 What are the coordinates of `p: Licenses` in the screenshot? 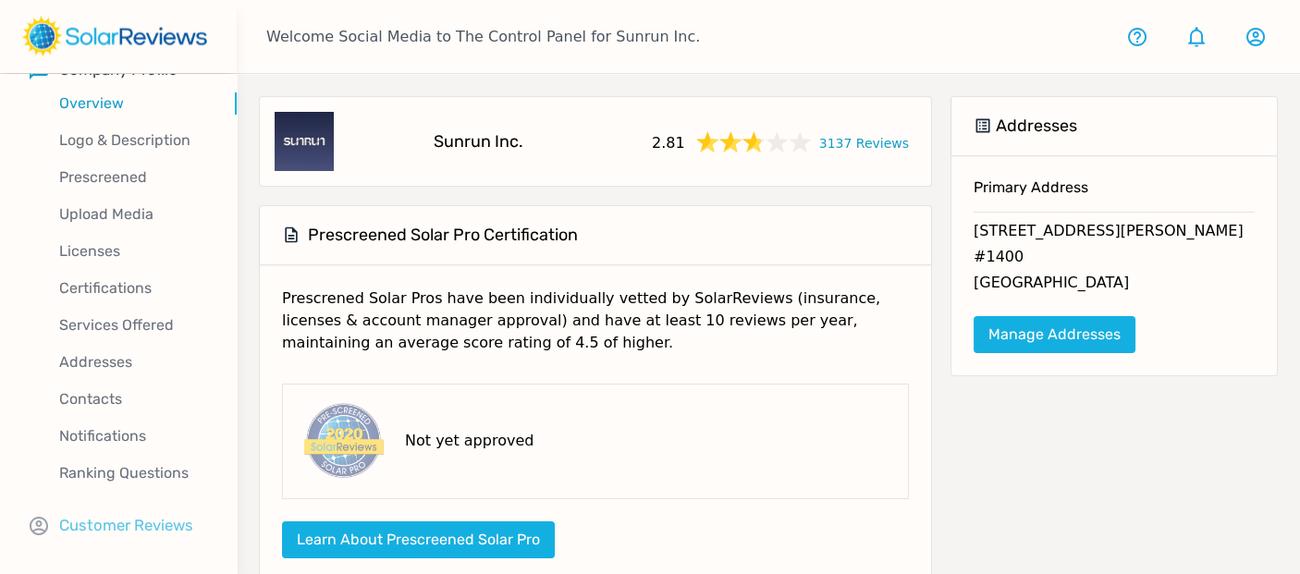 It's located at (133, 251).